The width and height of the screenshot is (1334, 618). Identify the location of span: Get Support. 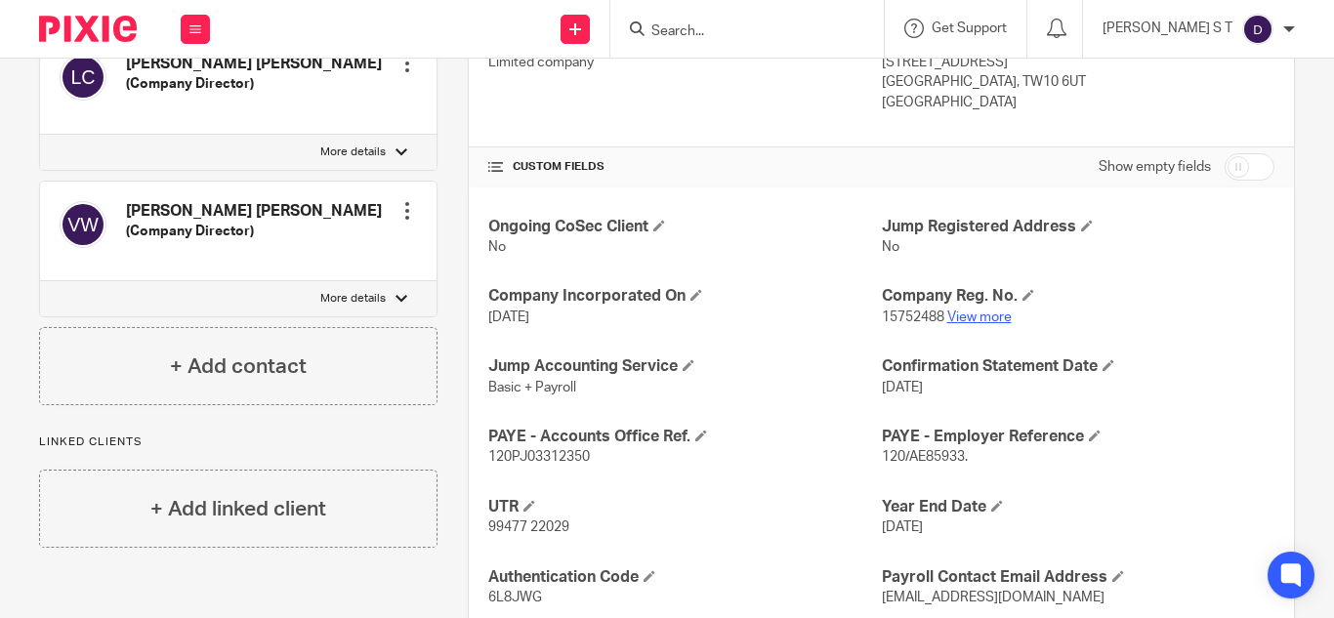
(969, 28).